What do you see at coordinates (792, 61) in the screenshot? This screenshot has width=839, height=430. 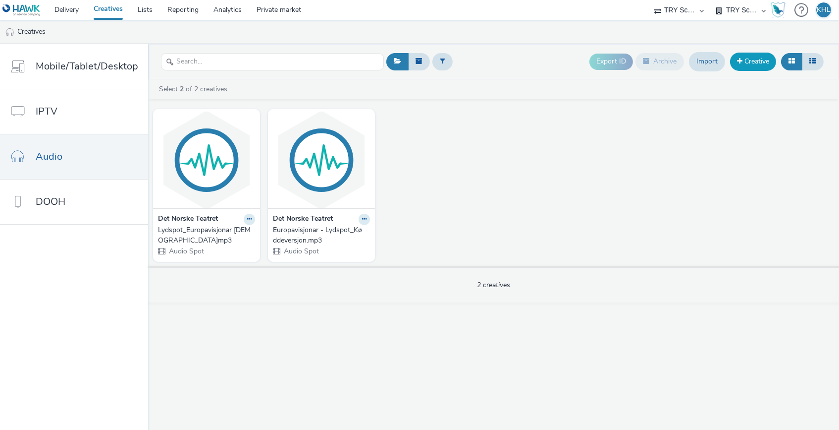 I see `button: Grid` at bounding box center [792, 61].